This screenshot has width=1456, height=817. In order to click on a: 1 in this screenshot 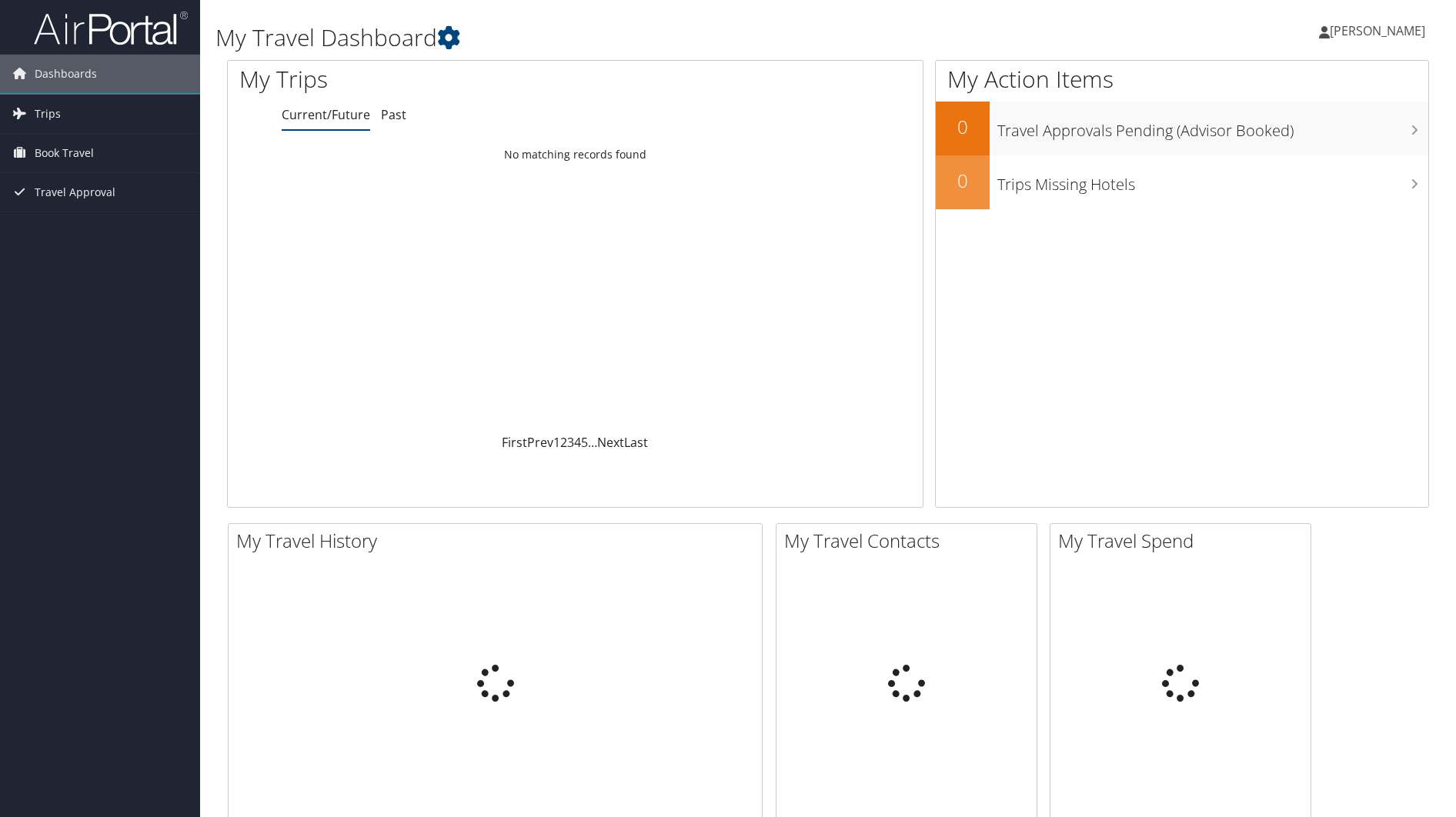, I will do `click(557, 442)`.